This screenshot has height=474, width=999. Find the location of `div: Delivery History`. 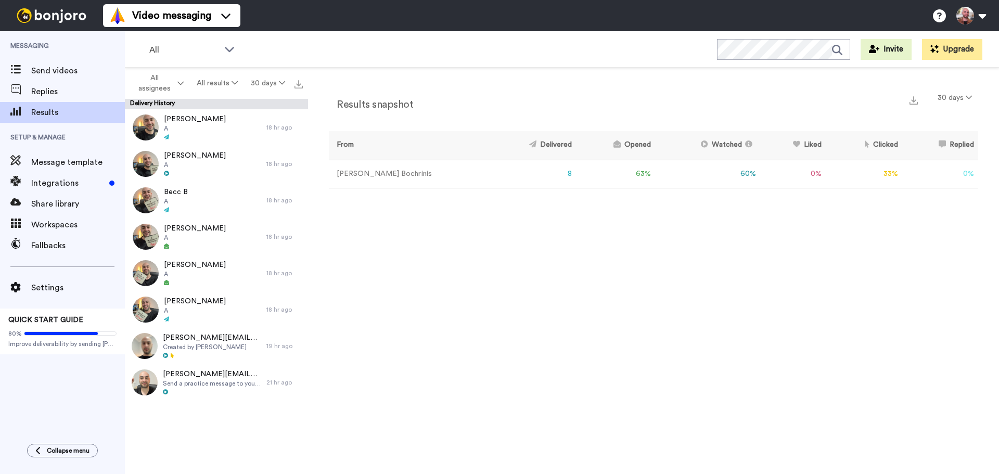

div: Delivery History is located at coordinates (216, 104).